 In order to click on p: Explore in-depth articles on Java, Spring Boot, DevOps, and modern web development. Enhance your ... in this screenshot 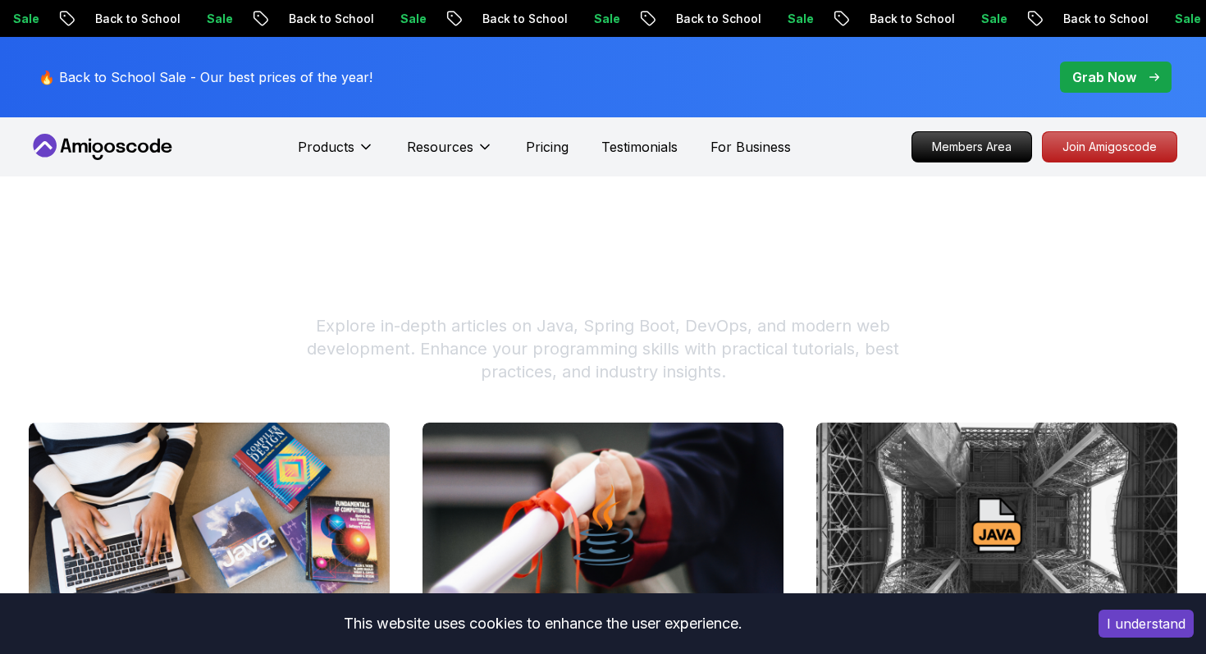, I will do `click(603, 349)`.